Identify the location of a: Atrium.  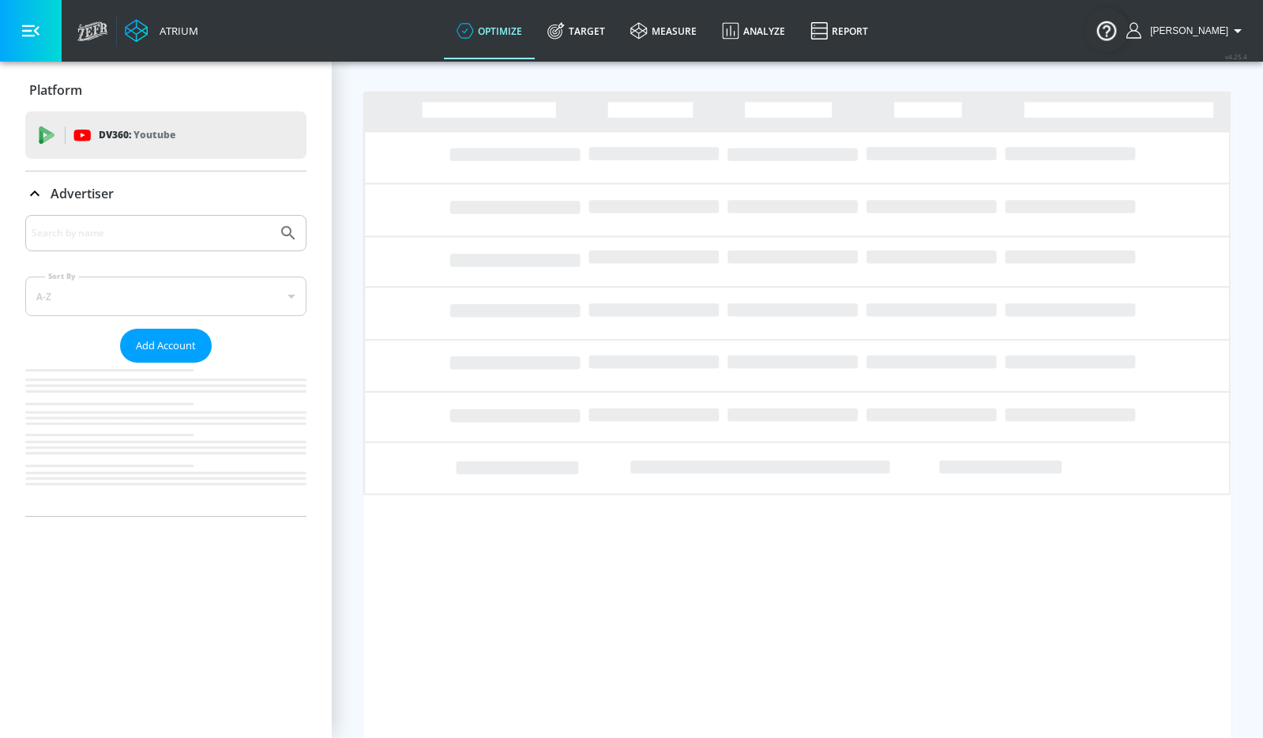
(161, 31).